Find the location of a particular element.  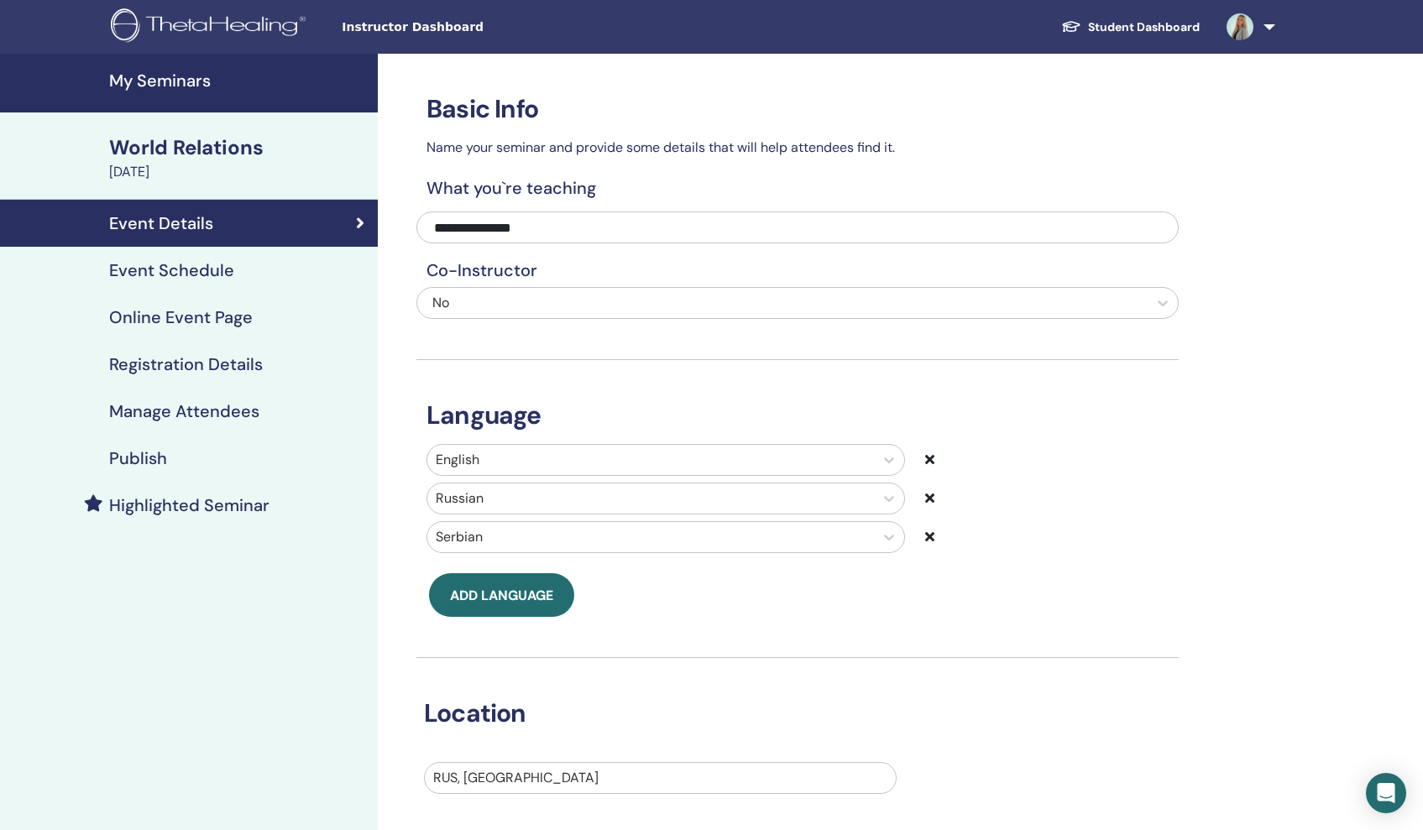

span: Add language is located at coordinates (501, 595).